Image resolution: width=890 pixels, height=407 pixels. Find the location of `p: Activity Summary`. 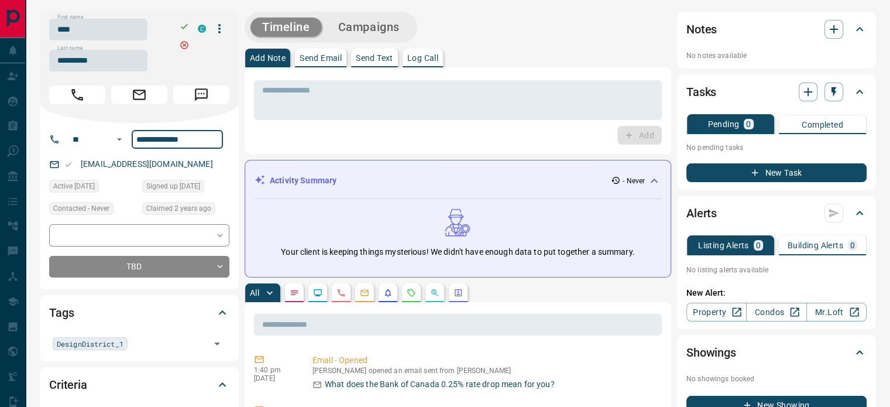

p: Activity Summary is located at coordinates (303, 180).